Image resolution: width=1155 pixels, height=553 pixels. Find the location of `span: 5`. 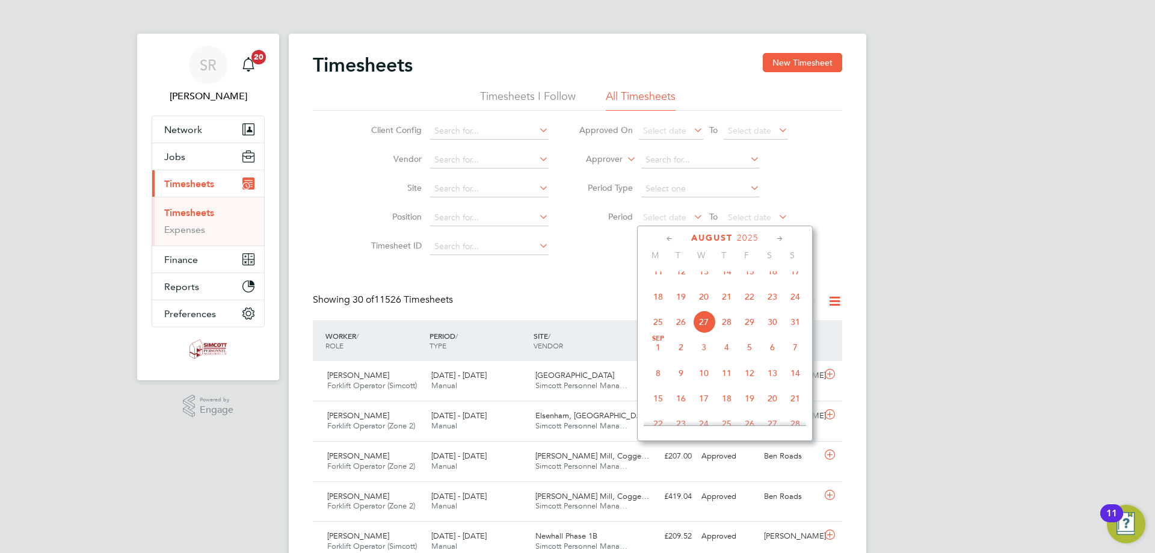

span: 5 is located at coordinates (750, 347).